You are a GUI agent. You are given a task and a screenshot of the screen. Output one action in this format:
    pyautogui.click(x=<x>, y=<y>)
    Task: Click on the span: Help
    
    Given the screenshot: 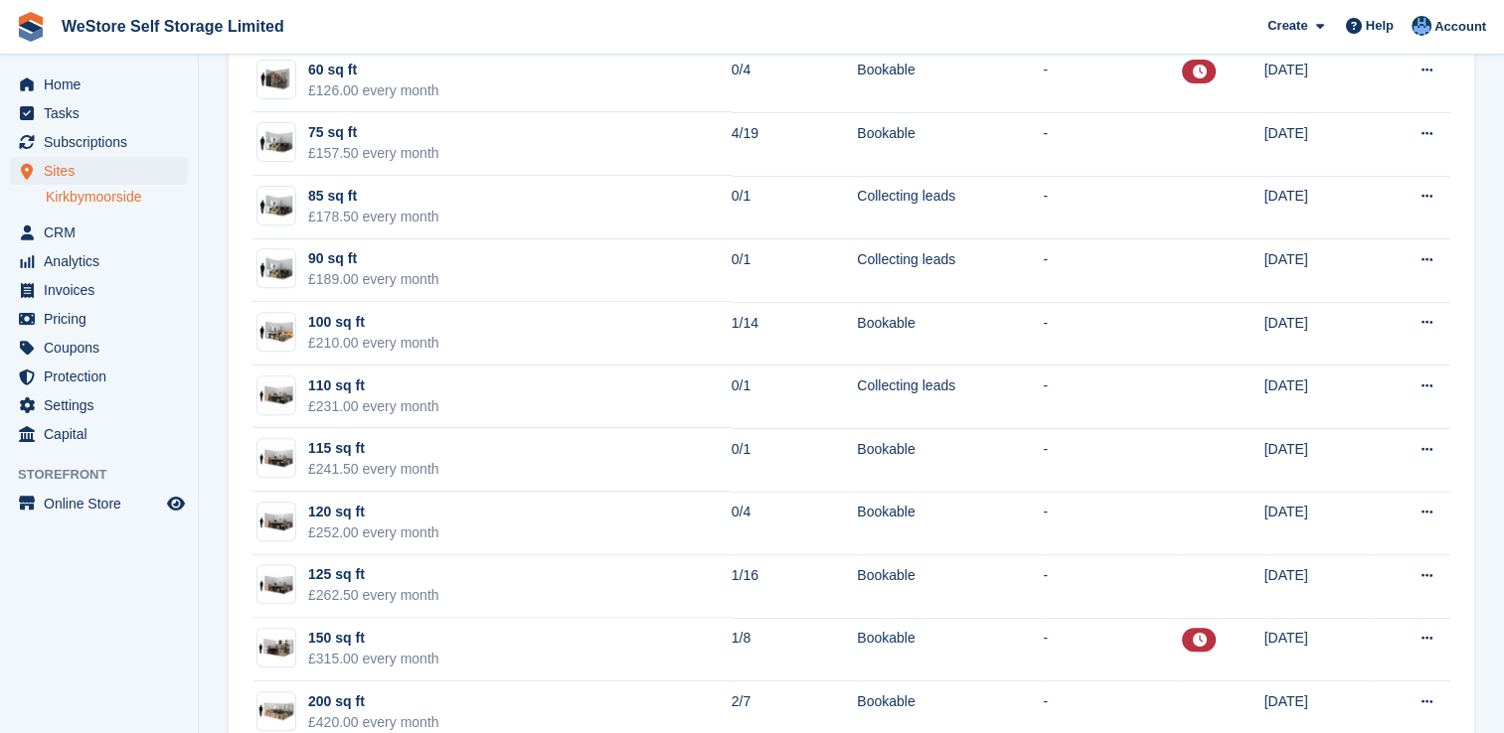 What is the action you would take?
    pyautogui.click(x=1379, y=26)
    